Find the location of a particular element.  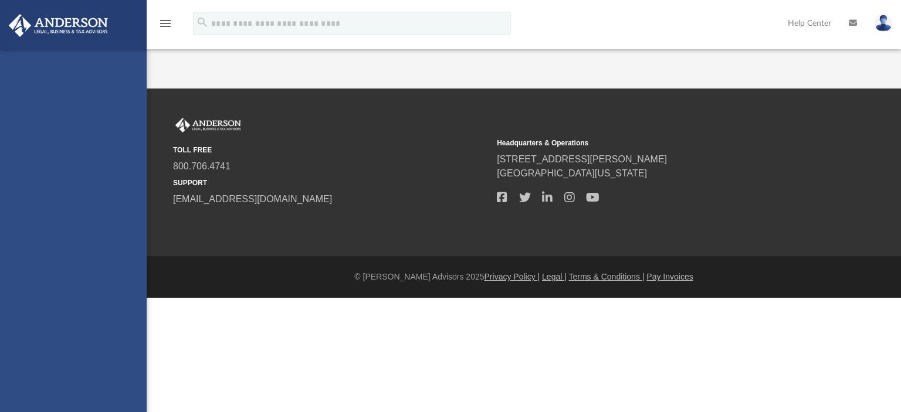

small: TOLL FREE is located at coordinates (331, 150).